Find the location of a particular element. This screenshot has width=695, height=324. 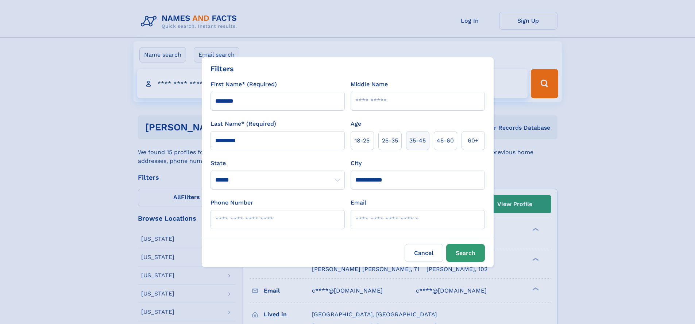

label: Phone Number is located at coordinates (232, 202).